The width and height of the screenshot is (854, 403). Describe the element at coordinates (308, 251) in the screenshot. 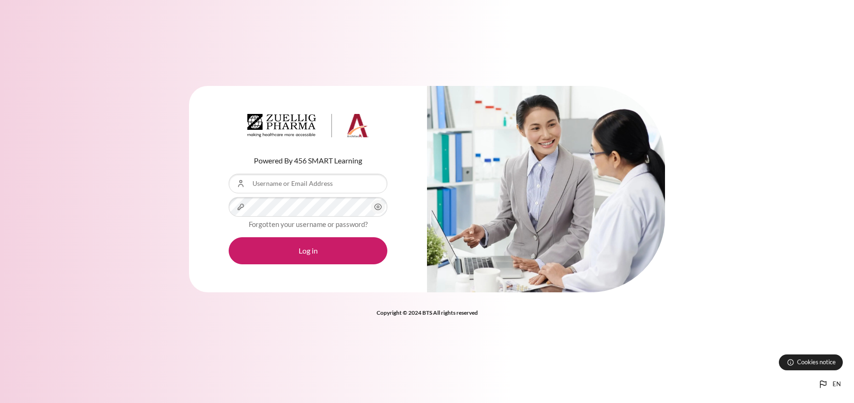

I see `button: Log in` at that location.